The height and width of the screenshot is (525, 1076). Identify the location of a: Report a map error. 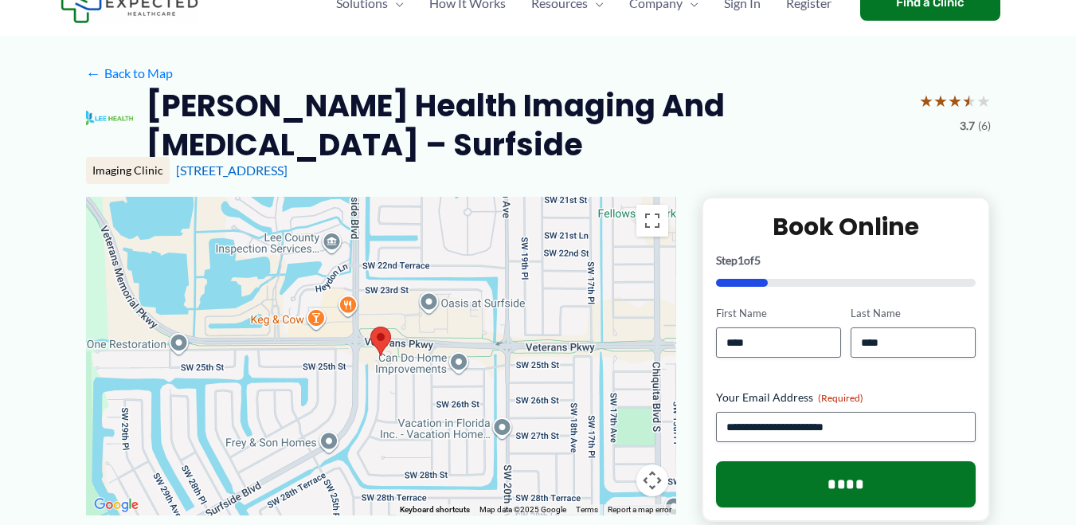
(640, 509).